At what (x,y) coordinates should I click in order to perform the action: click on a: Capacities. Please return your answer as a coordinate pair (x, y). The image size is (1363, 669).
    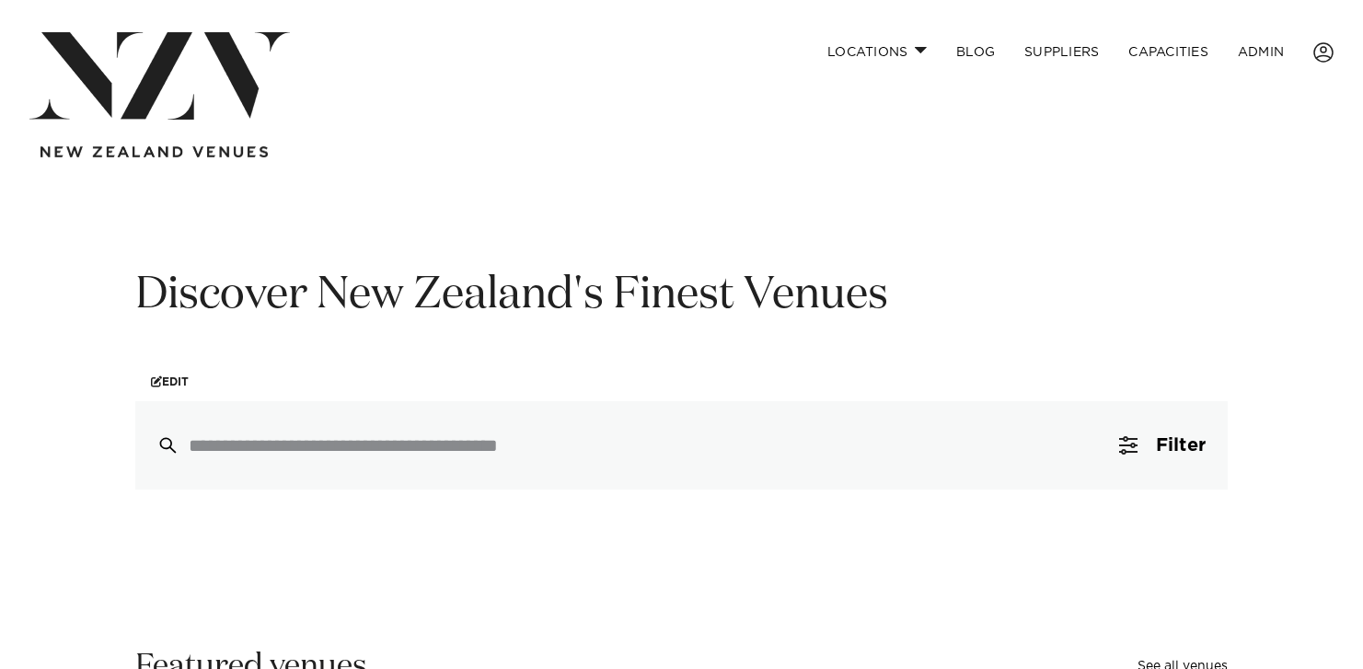
    Looking at the image, I should click on (1168, 52).